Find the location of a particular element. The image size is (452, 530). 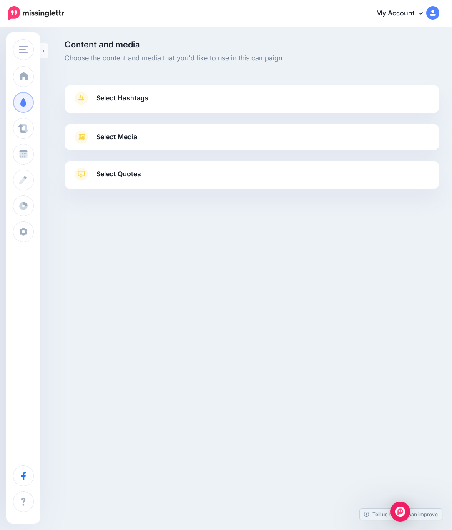

a: Select Media is located at coordinates (252, 137).